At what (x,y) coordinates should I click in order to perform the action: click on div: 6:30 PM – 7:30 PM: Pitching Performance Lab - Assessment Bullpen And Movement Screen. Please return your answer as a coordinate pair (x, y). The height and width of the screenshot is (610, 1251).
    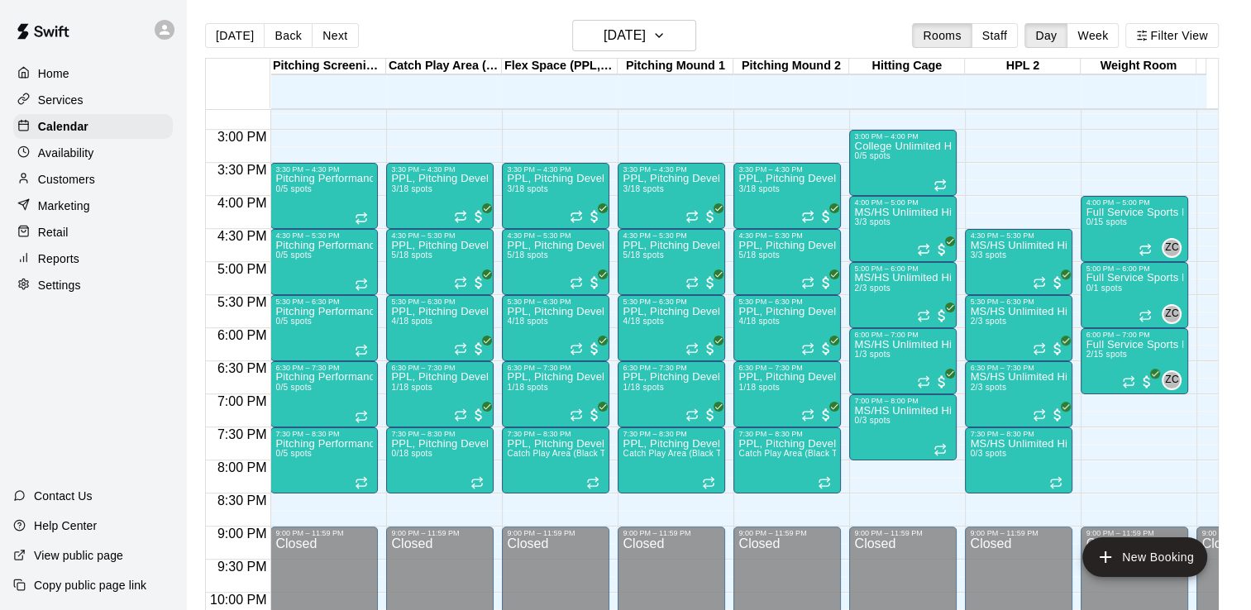
    Looking at the image, I should click on (324, 395).